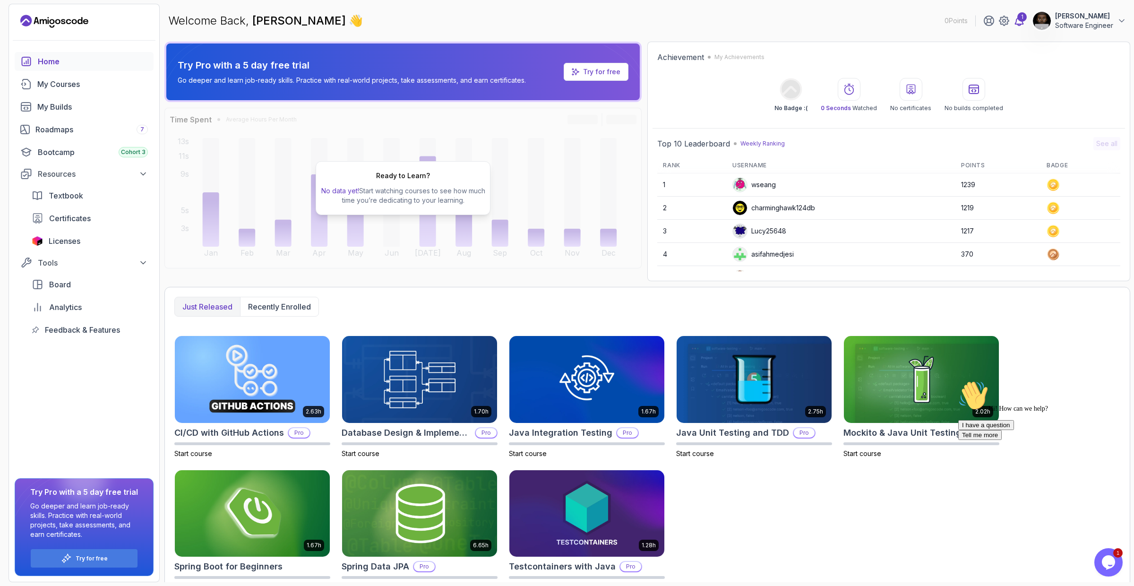  I want to click on a: 1, so click(1019, 21).